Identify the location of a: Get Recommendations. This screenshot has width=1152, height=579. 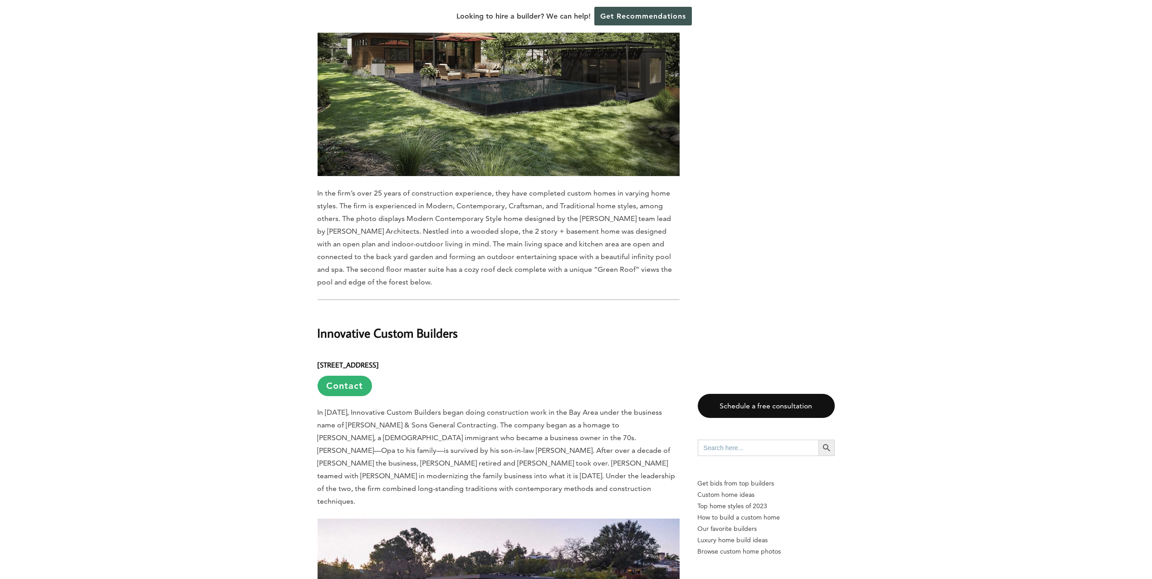
(643, 16).